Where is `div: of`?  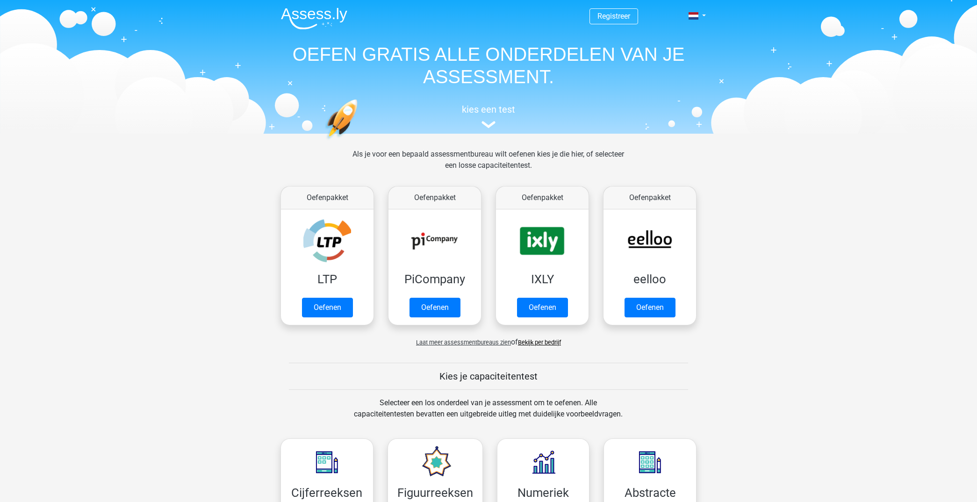 div: of is located at coordinates (488, 338).